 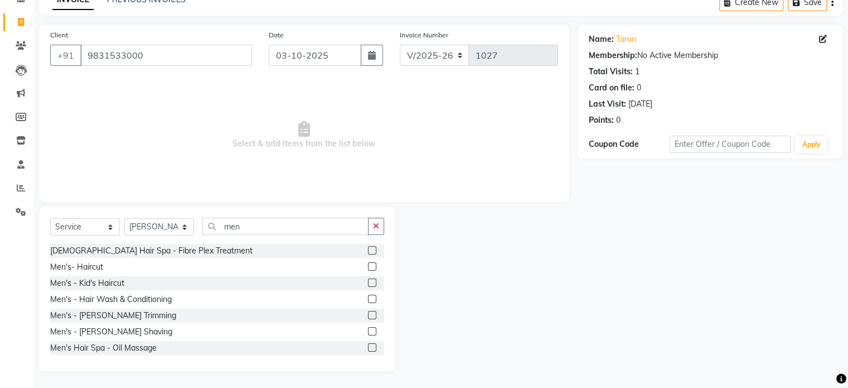 I want to click on div: Total Visits:, so click(x=611, y=71).